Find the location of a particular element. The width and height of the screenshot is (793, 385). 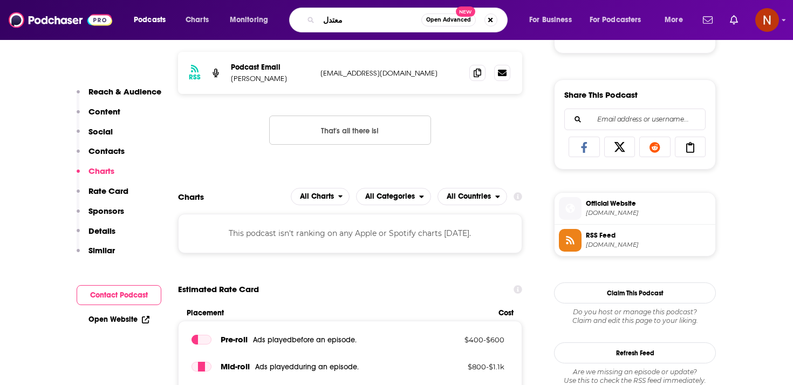

span: media.podeo.co is located at coordinates (648, 244).